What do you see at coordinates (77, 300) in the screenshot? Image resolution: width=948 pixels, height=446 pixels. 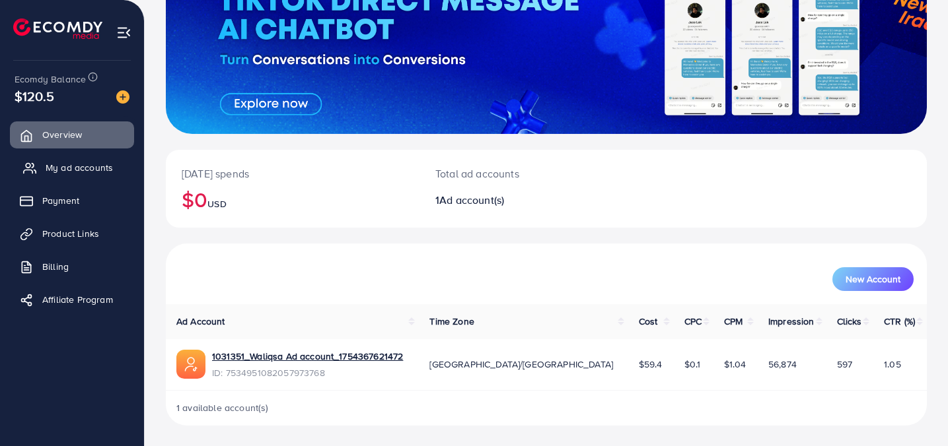 I see `span: Affiliate Program` at bounding box center [77, 300].